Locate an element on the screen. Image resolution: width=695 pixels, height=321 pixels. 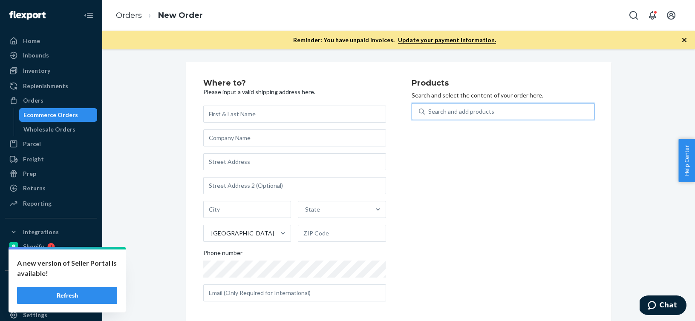
button: Refresh is located at coordinates (67, 296).